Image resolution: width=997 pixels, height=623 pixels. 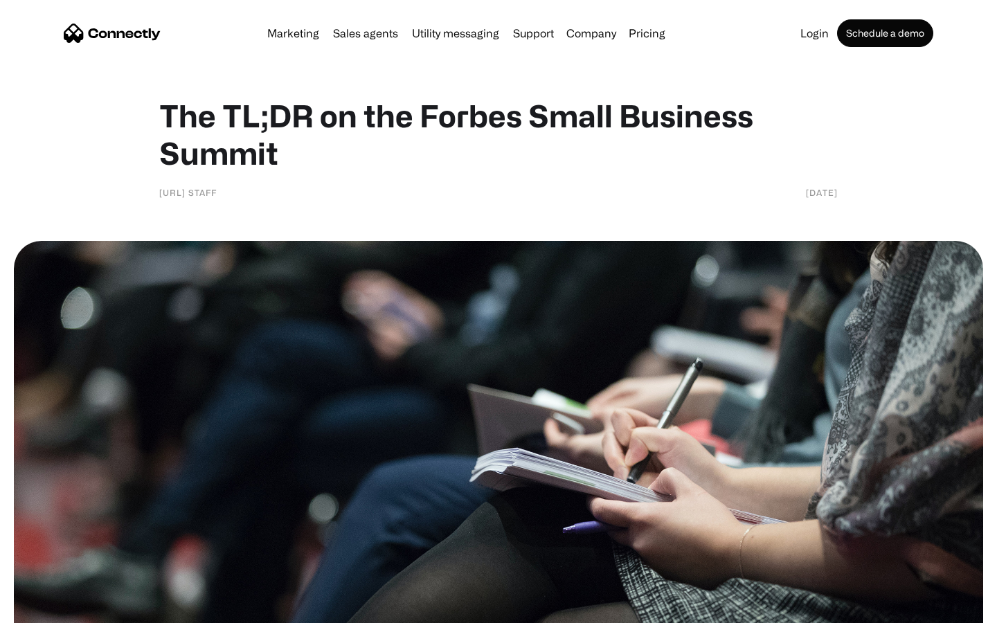 I want to click on a: Marketing, so click(x=293, y=33).